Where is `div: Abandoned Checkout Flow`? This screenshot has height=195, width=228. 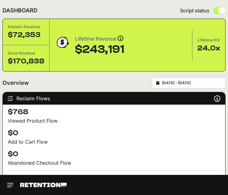
div: Abandoned Checkout Flow is located at coordinates (114, 163).